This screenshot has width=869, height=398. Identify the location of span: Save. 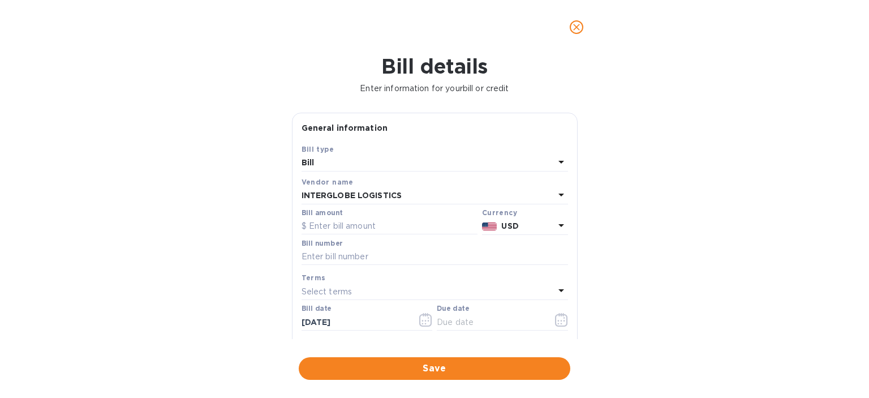
(434, 368).